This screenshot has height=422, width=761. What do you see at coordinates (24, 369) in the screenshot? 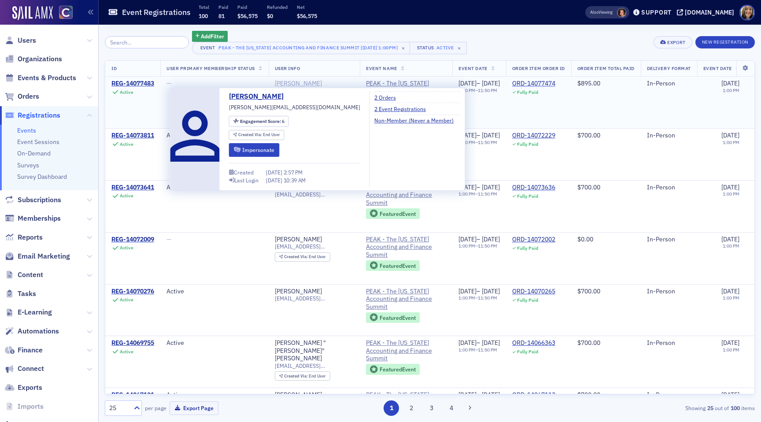
I see `a: Connect` at bounding box center [24, 369].